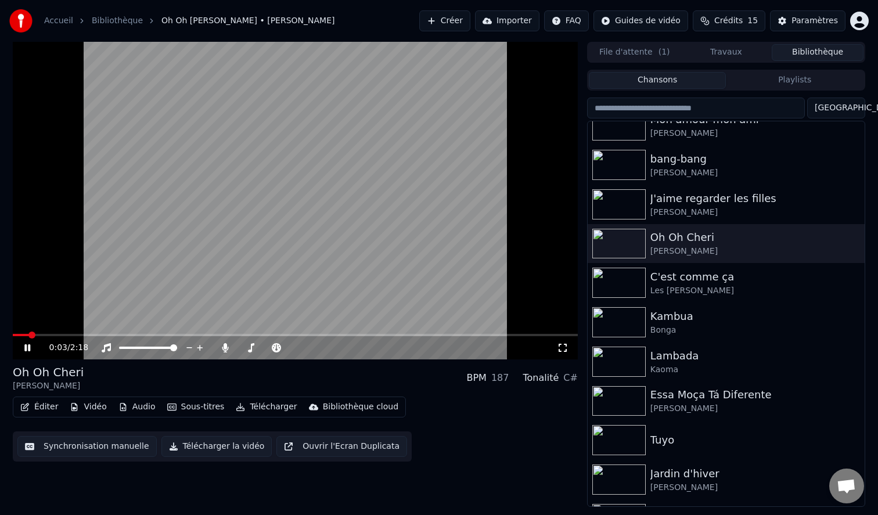 This screenshot has height=515, width=878. I want to click on span: 0:03, so click(58, 348).